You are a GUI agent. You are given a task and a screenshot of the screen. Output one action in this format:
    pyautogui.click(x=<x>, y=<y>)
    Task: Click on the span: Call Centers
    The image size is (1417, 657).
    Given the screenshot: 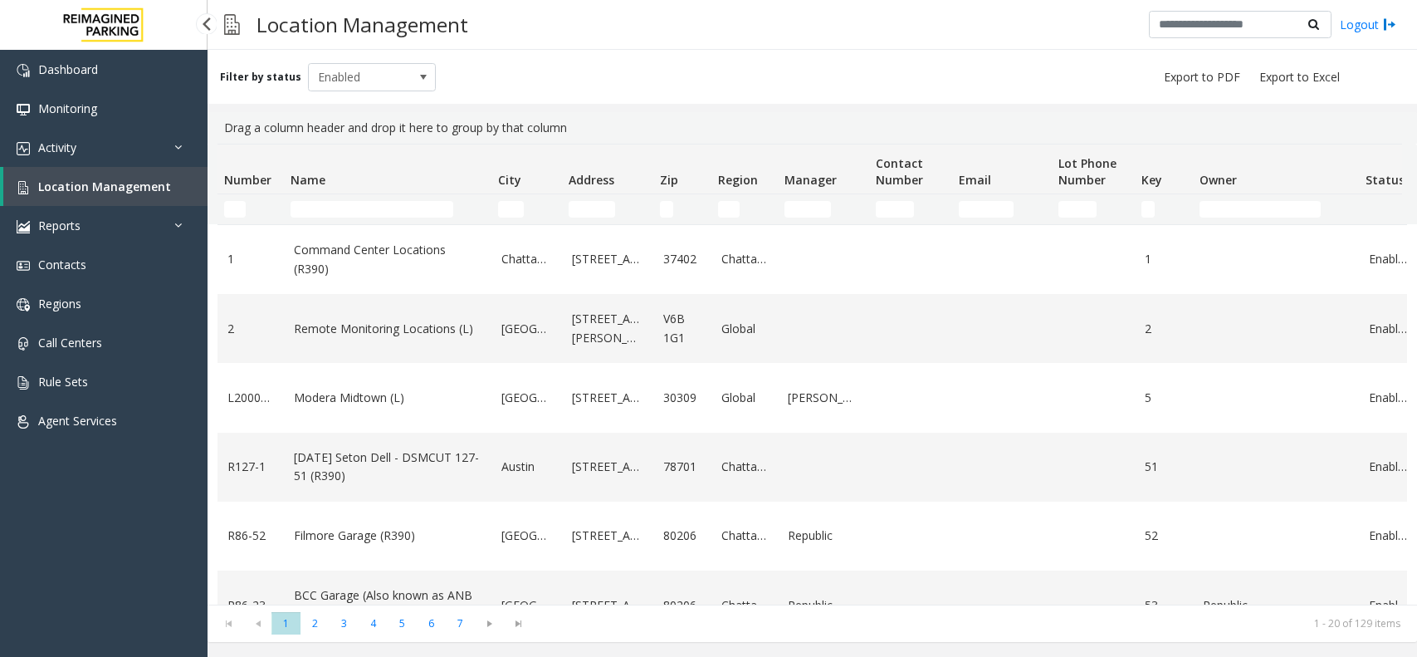 What is the action you would take?
    pyautogui.click(x=70, y=342)
    